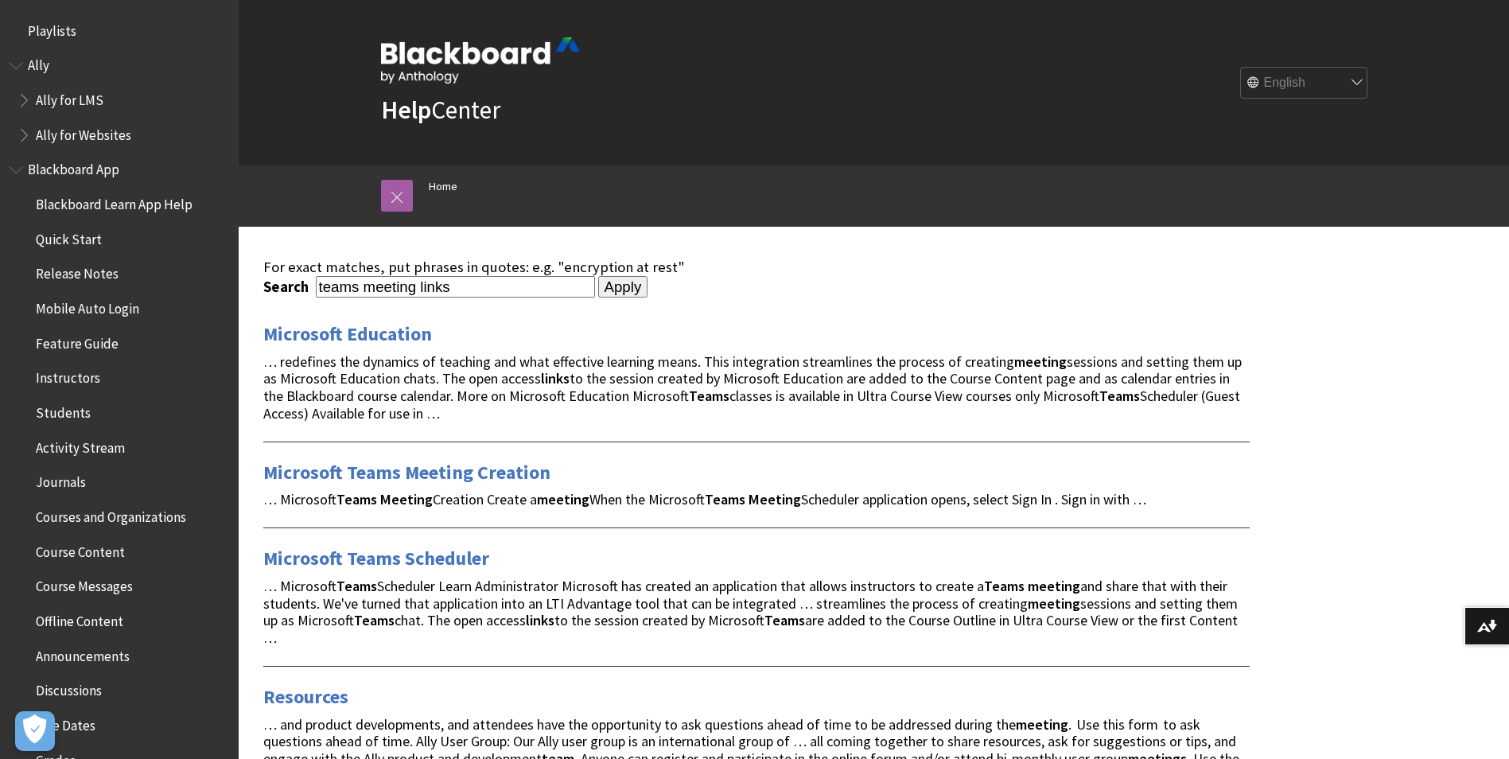 The width and height of the screenshot is (1509, 759). I want to click on a: Microsoft Education, so click(348, 334).